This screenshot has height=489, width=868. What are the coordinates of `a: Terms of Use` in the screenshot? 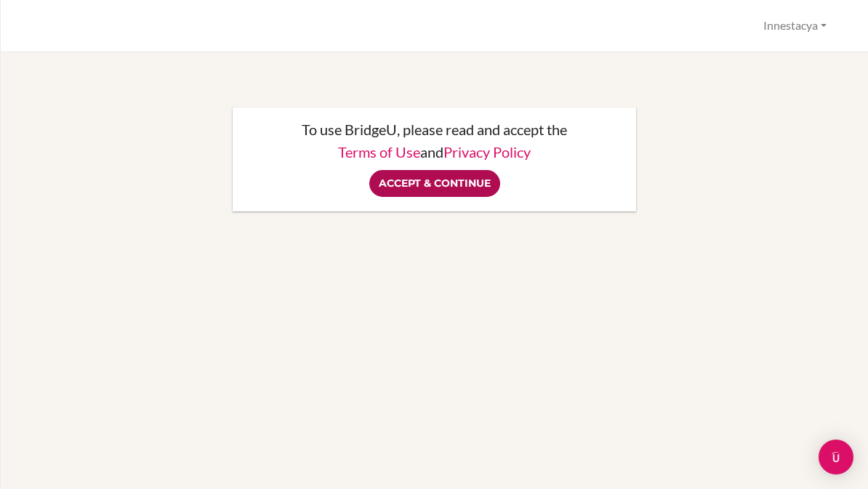 It's located at (379, 152).